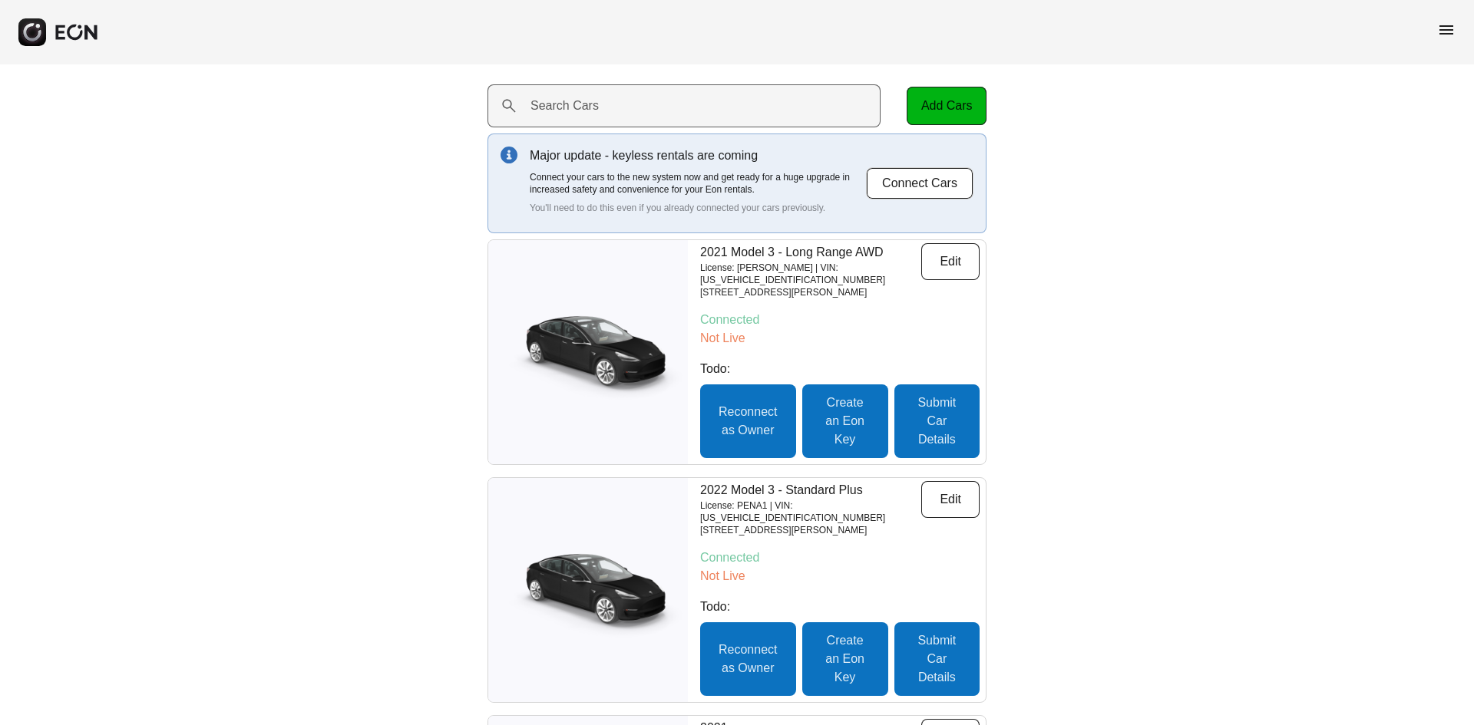 This screenshot has width=1474, height=725. What do you see at coordinates (811, 253) in the screenshot?
I see `p: 2021 Model 3 - Long Range AWD` at bounding box center [811, 253].